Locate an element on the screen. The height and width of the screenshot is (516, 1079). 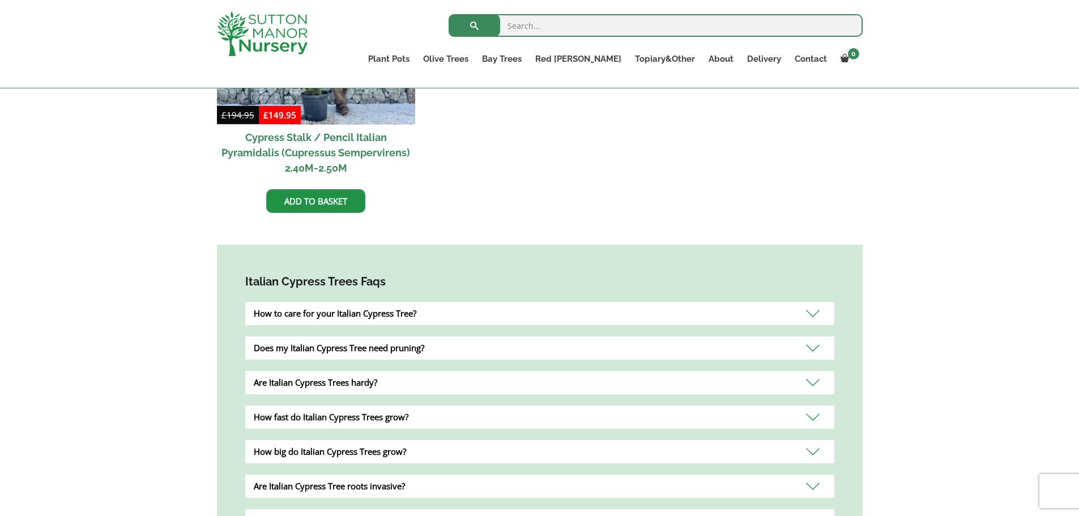
a: Bay Trees is located at coordinates (502, 59).